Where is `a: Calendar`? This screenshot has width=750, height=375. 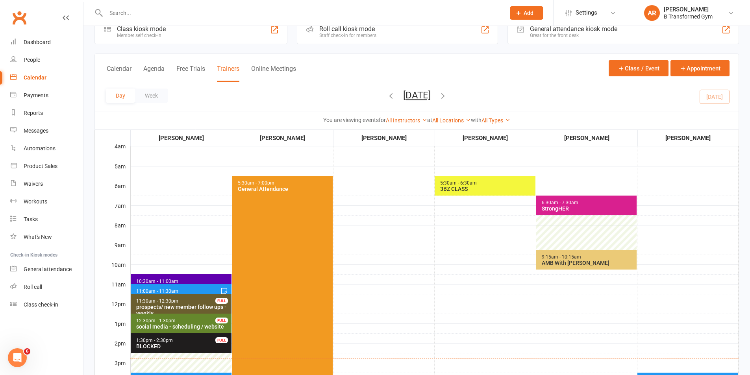 a: Calendar is located at coordinates (46, 78).